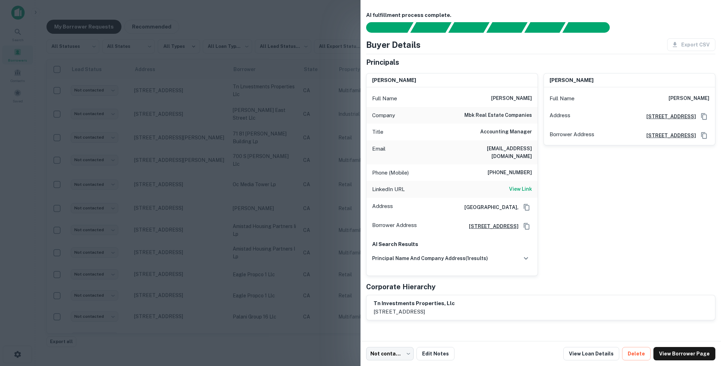 The image size is (721, 366). I want to click on h6: Accounting Manager, so click(506, 132).